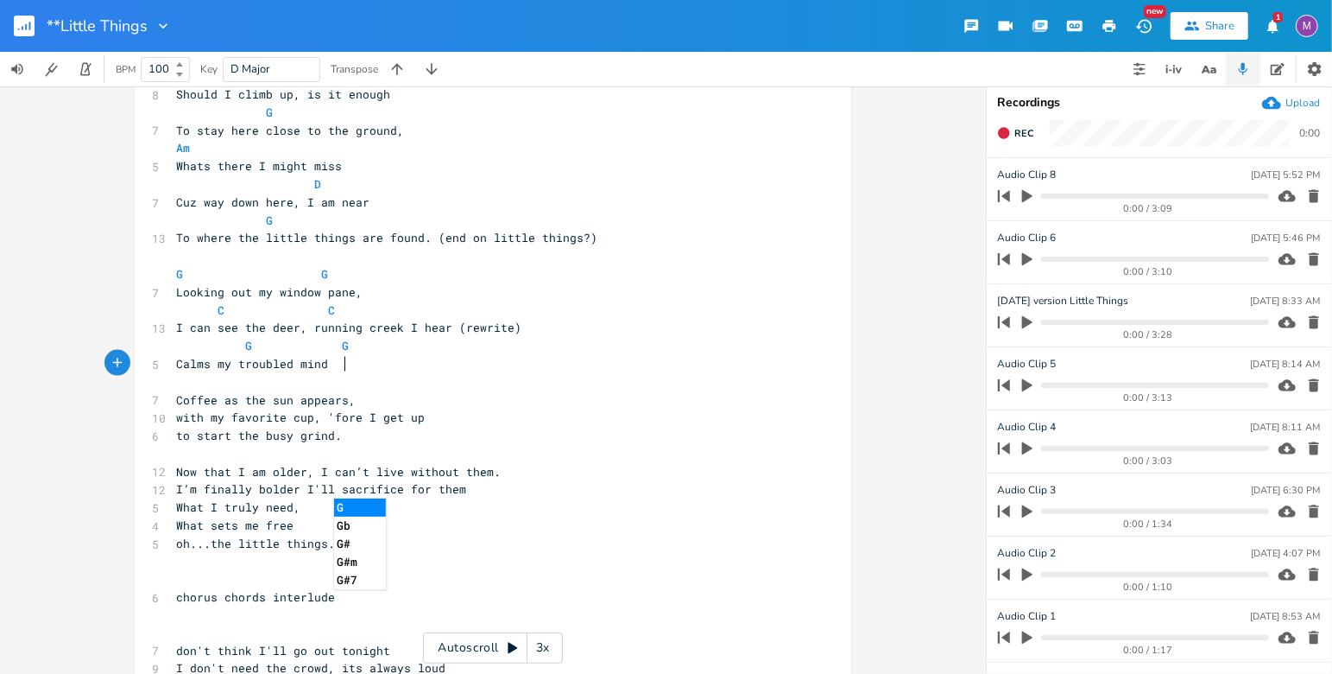  Describe the element at coordinates (360, 507) in the screenshot. I see `li: G` at that location.